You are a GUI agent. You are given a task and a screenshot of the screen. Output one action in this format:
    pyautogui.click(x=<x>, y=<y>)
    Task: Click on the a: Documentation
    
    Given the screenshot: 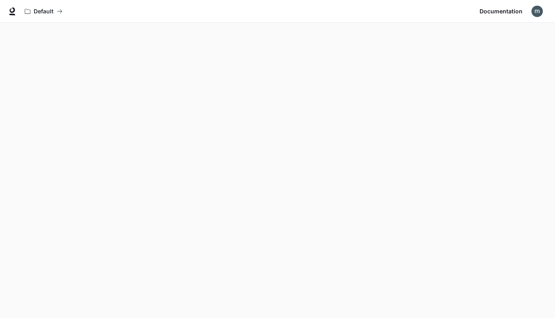 What is the action you would take?
    pyautogui.click(x=501, y=11)
    